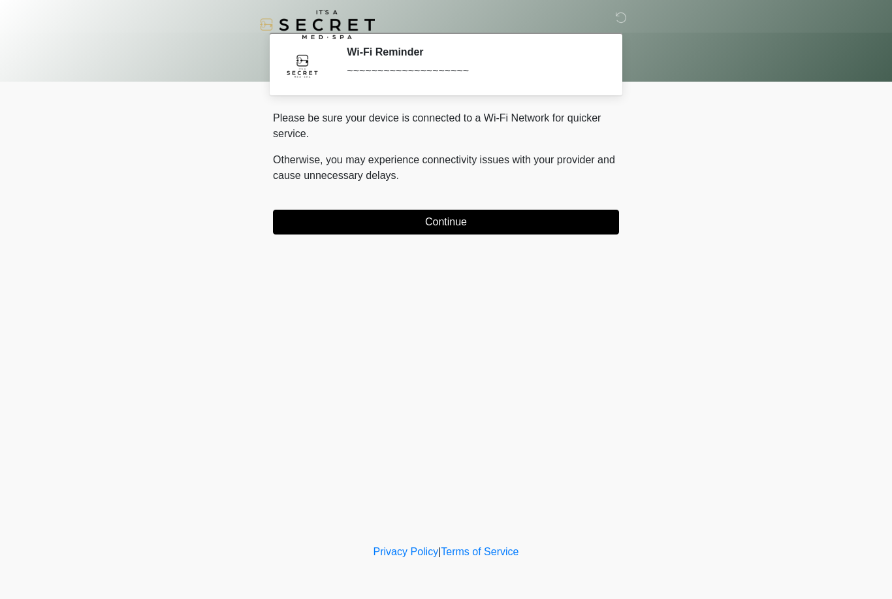  I want to click on button: Continue, so click(446, 222).